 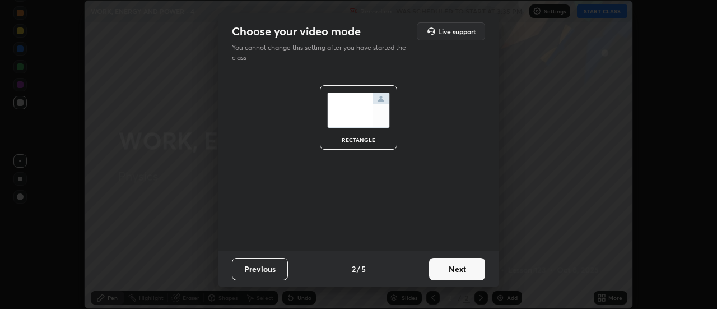 What do you see at coordinates (354, 268) in the screenshot?
I see `h4: 2` at bounding box center [354, 268].